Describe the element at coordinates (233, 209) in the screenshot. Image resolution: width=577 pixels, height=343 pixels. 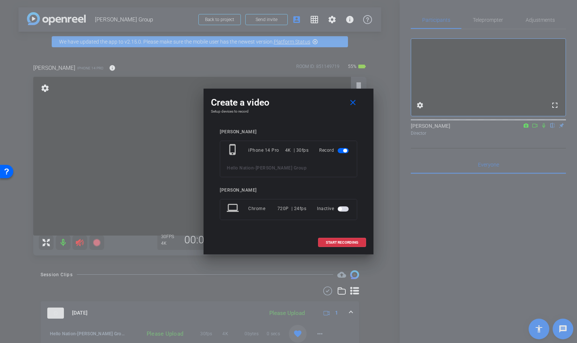
I see `mat-icon: laptop` at that location.